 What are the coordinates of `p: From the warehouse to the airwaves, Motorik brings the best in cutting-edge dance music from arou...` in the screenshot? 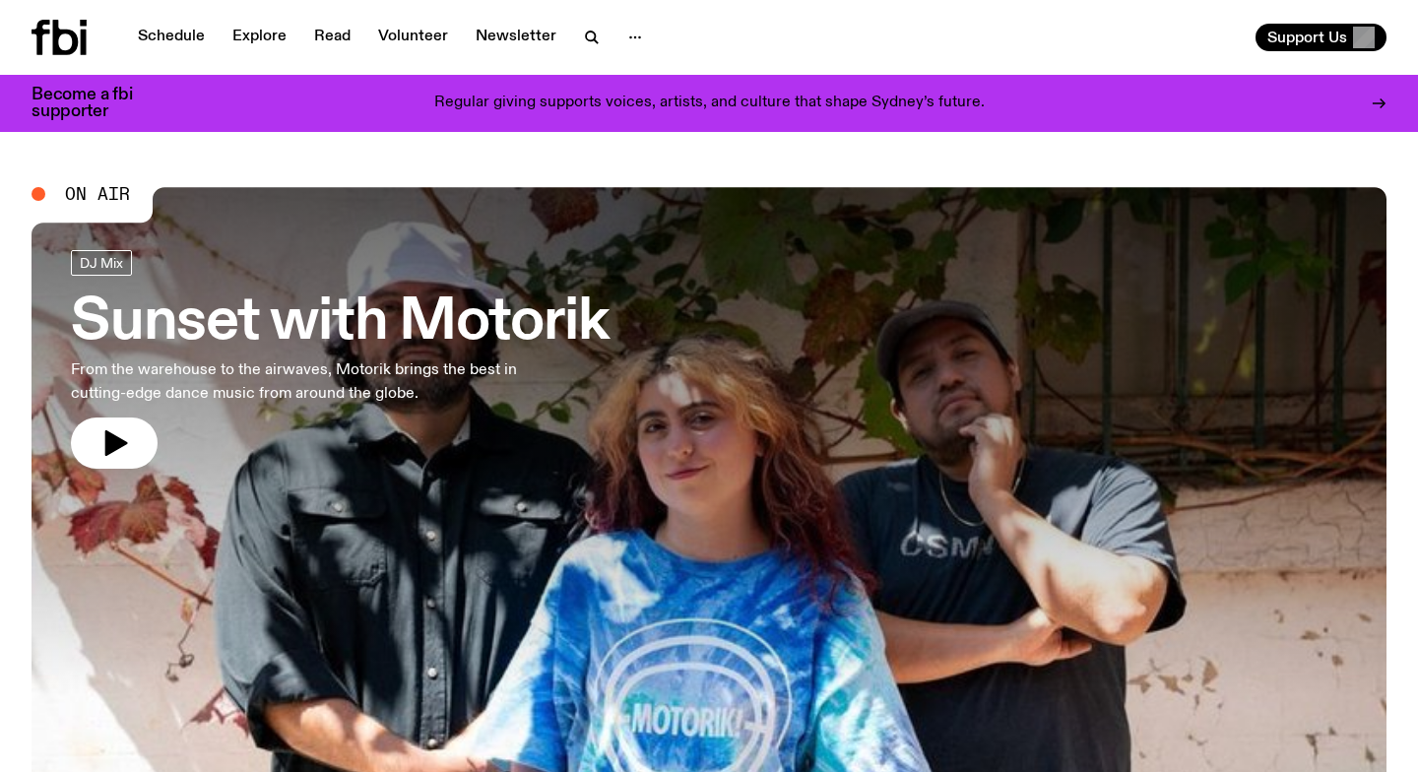 It's located at (323, 382).